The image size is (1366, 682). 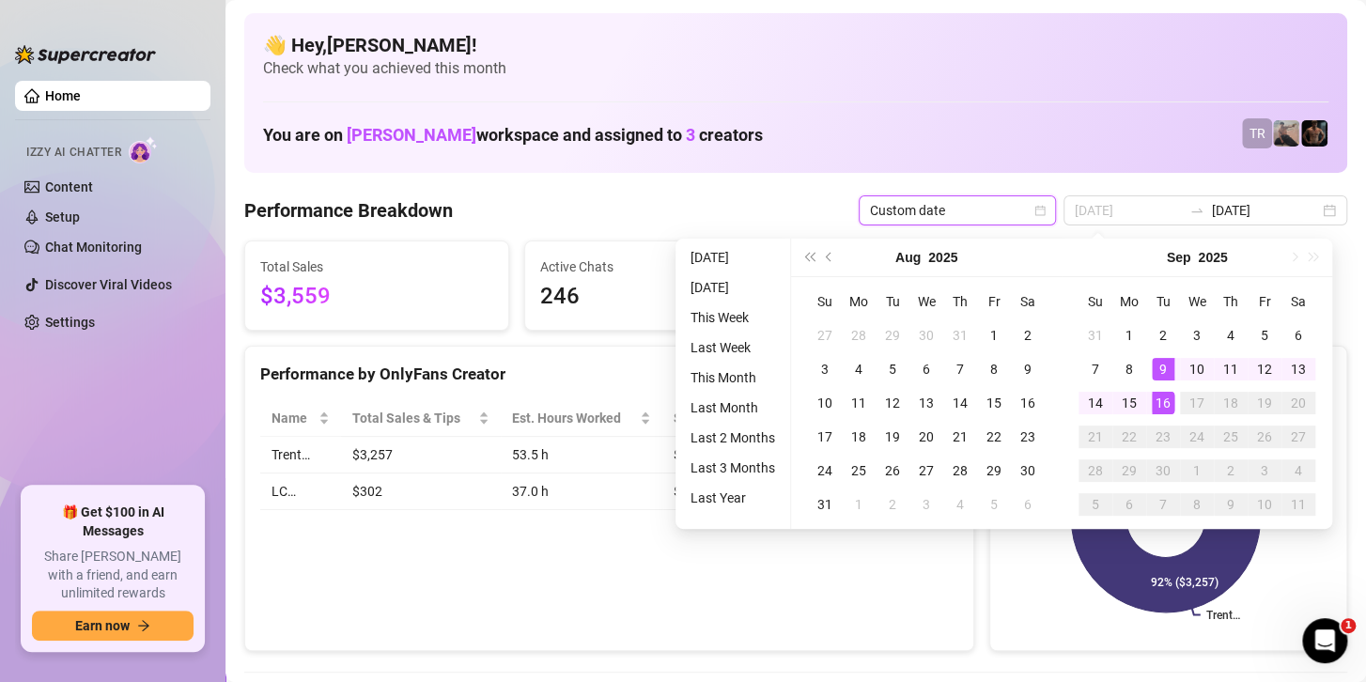 What do you see at coordinates (1231, 369) in the screenshot?
I see `td: 2025-09-11` at bounding box center [1231, 369].